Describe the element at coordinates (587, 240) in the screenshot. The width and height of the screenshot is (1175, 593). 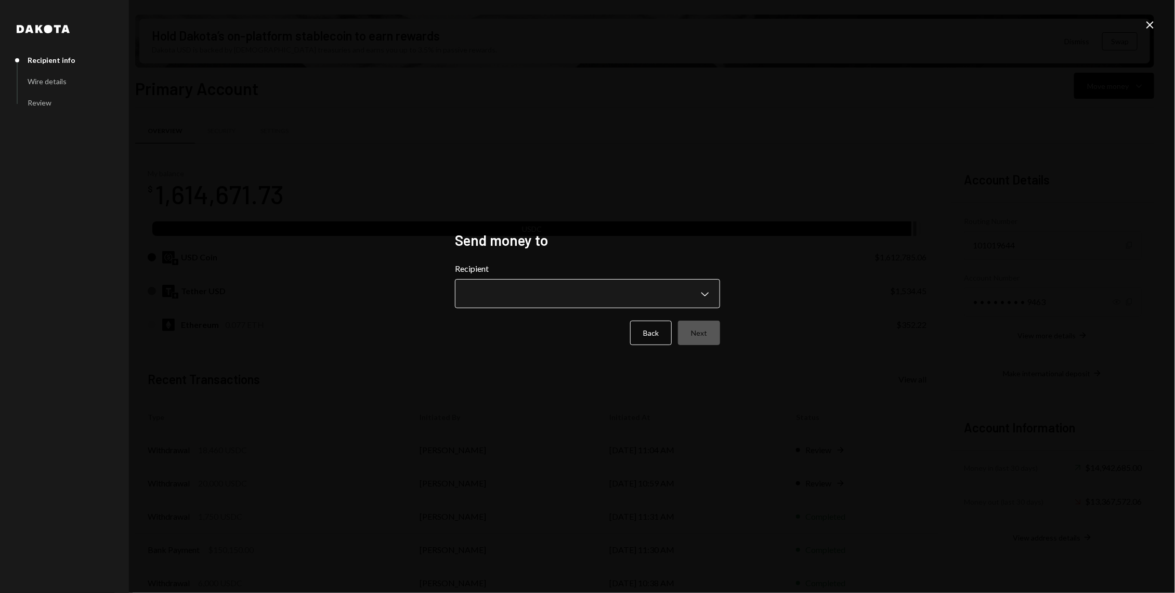
I see `h2: Send money to` at that location.